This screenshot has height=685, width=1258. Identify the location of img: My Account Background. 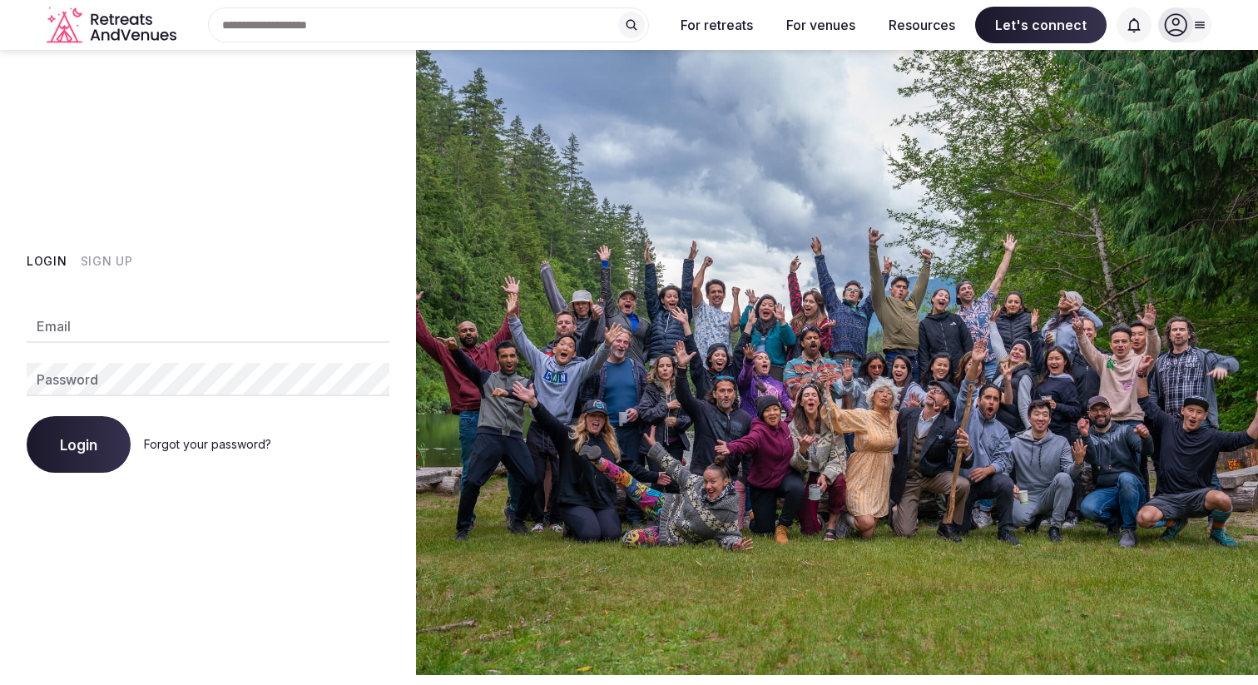
(837, 362).